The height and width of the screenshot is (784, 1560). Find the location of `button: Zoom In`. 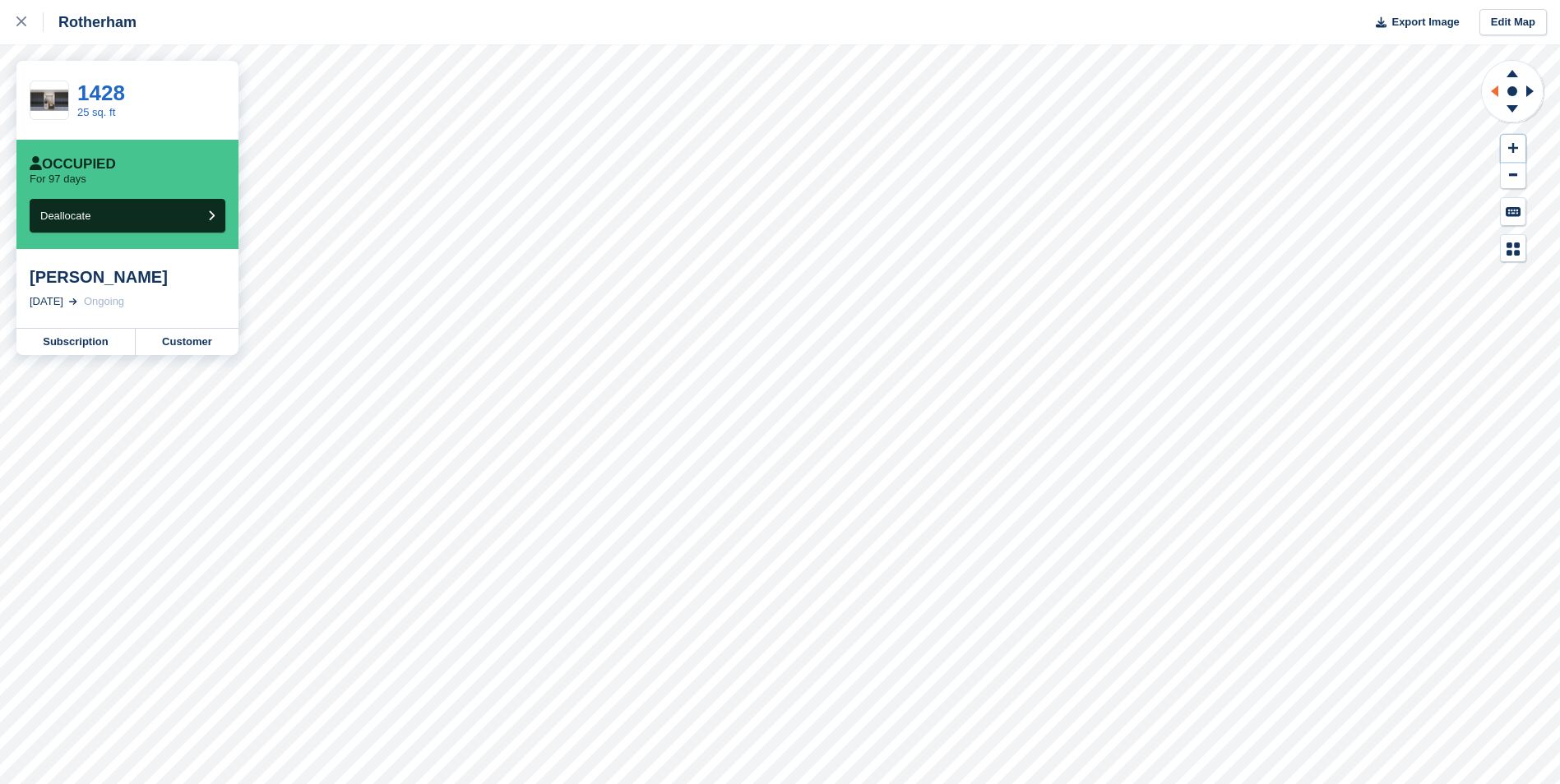

button: Zoom In is located at coordinates (1513, 148).